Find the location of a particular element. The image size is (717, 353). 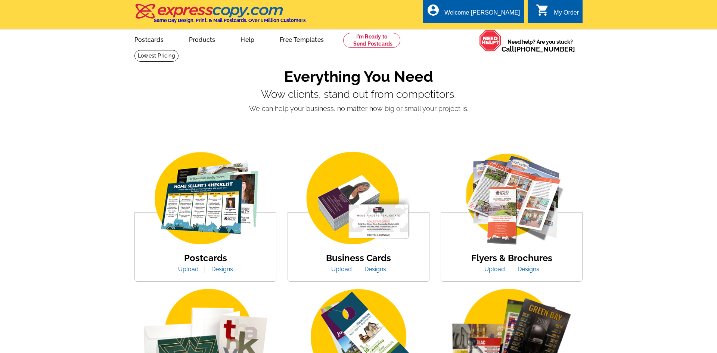

h1: Everything You Need is located at coordinates (358, 77).